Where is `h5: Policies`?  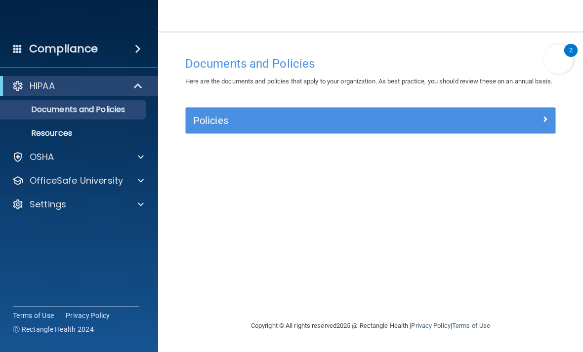
h5: Policies is located at coordinates (324, 121).